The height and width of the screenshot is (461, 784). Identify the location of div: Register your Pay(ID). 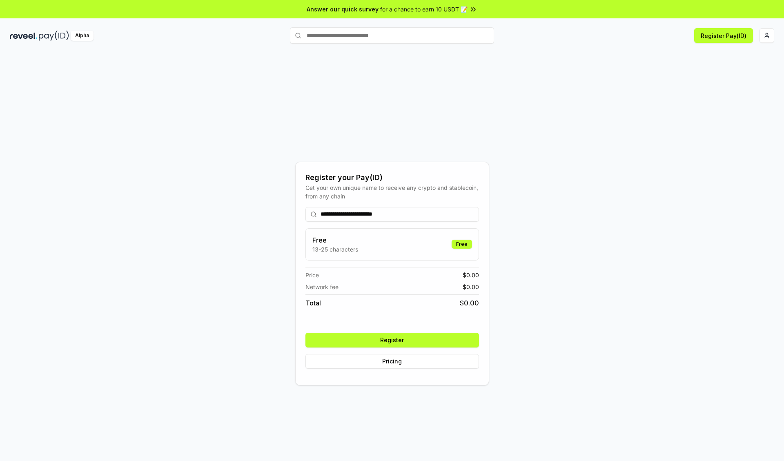
(392, 178).